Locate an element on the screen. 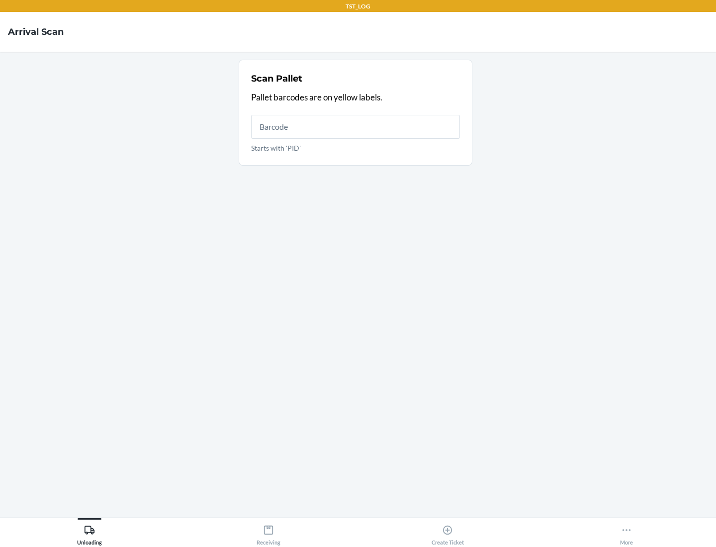 The width and height of the screenshot is (716, 547). h2: Scan Pallet is located at coordinates (276, 79).